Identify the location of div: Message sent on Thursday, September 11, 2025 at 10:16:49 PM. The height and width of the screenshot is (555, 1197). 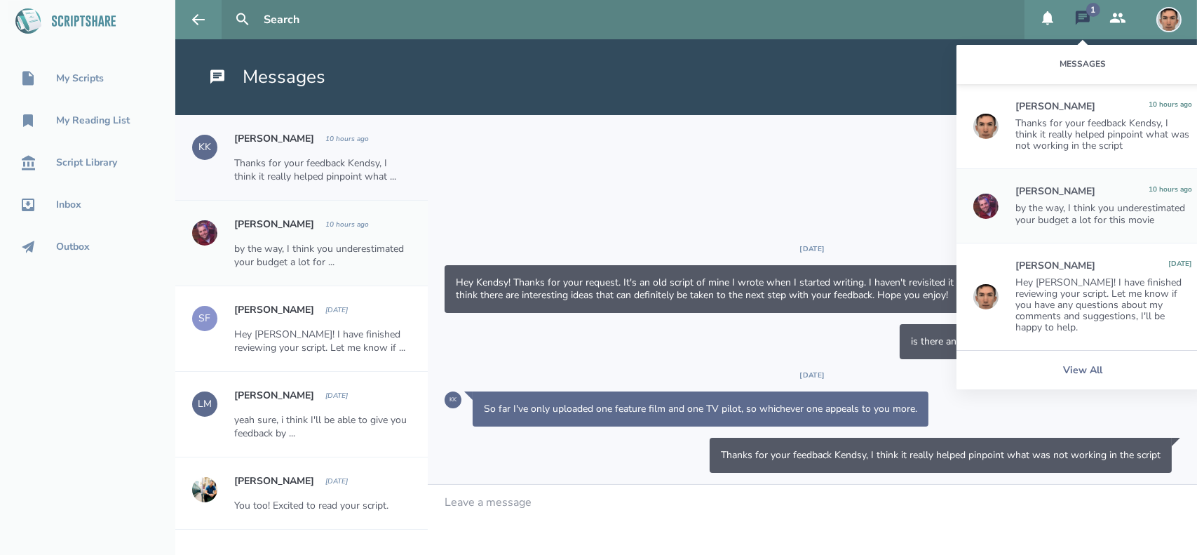
(808, 289).